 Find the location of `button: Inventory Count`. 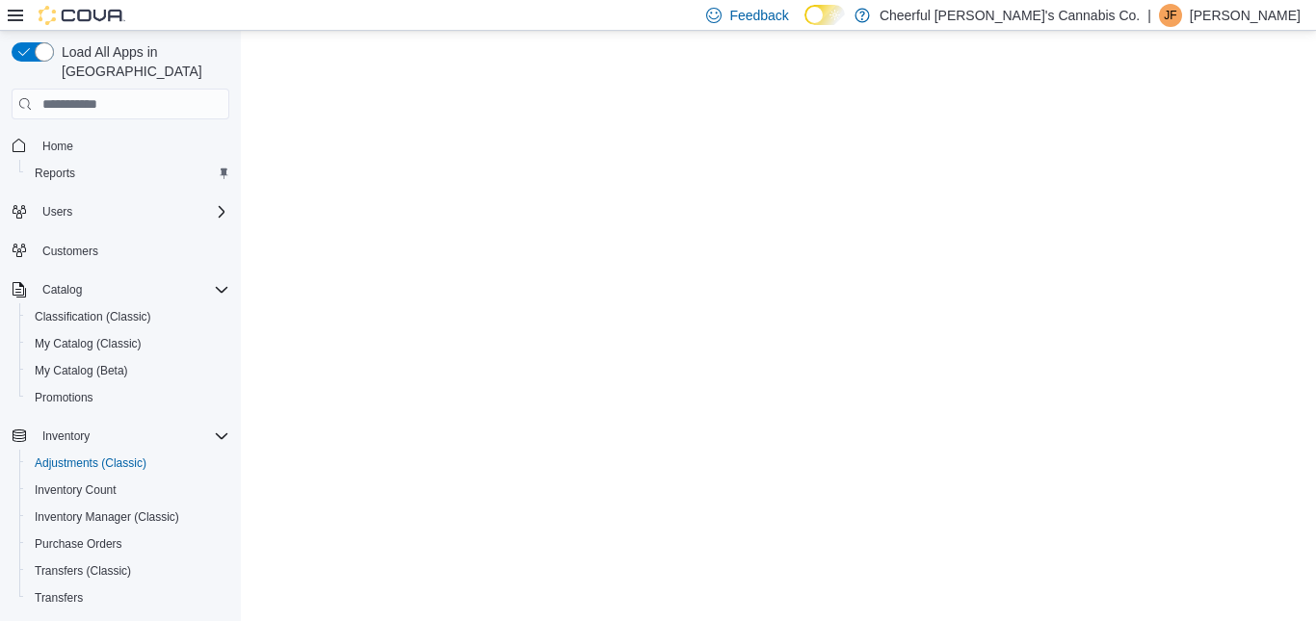

button: Inventory Count is located at coordinates (128, 490).